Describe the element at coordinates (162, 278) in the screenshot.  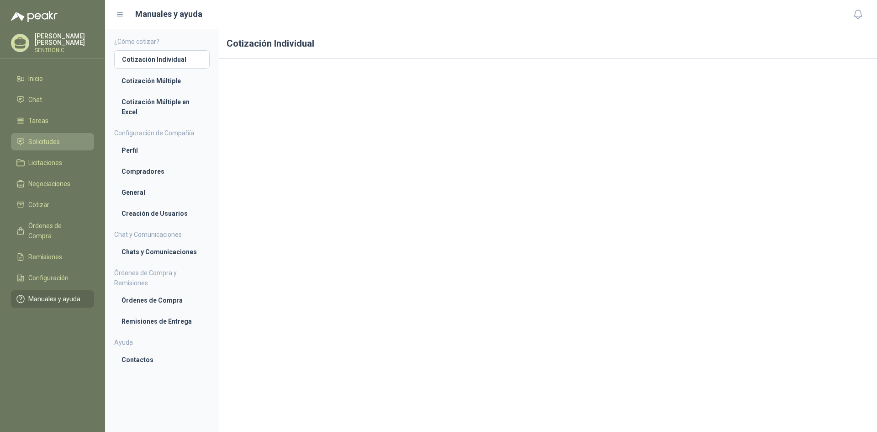
I see `h4: Órdenes de Compra y Remisiones` at that location.